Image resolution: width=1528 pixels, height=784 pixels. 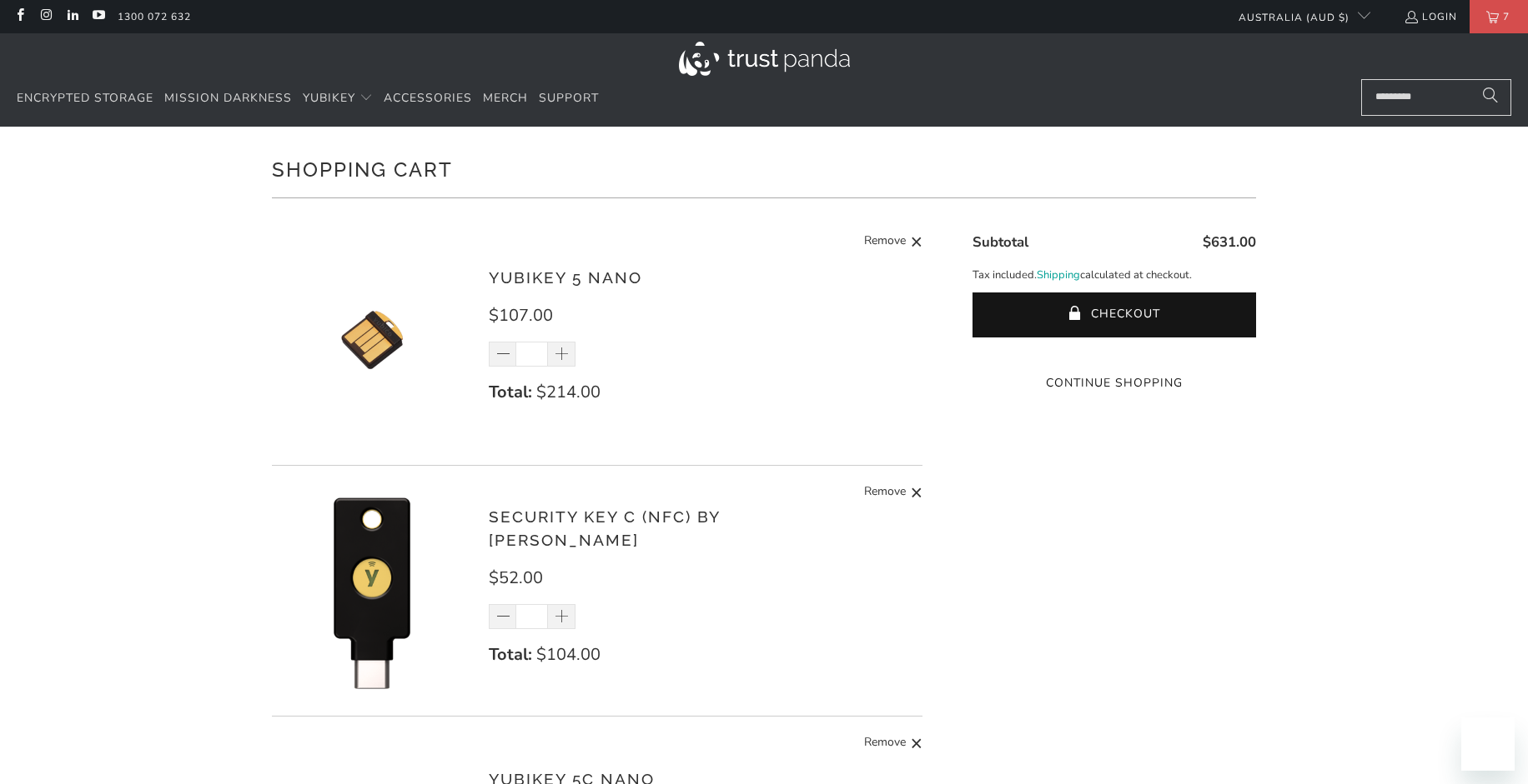 What do you see at coordinates (1058, 275) in the screenshot?
I see `a: Shipping` at bounding box center [1058, 275].